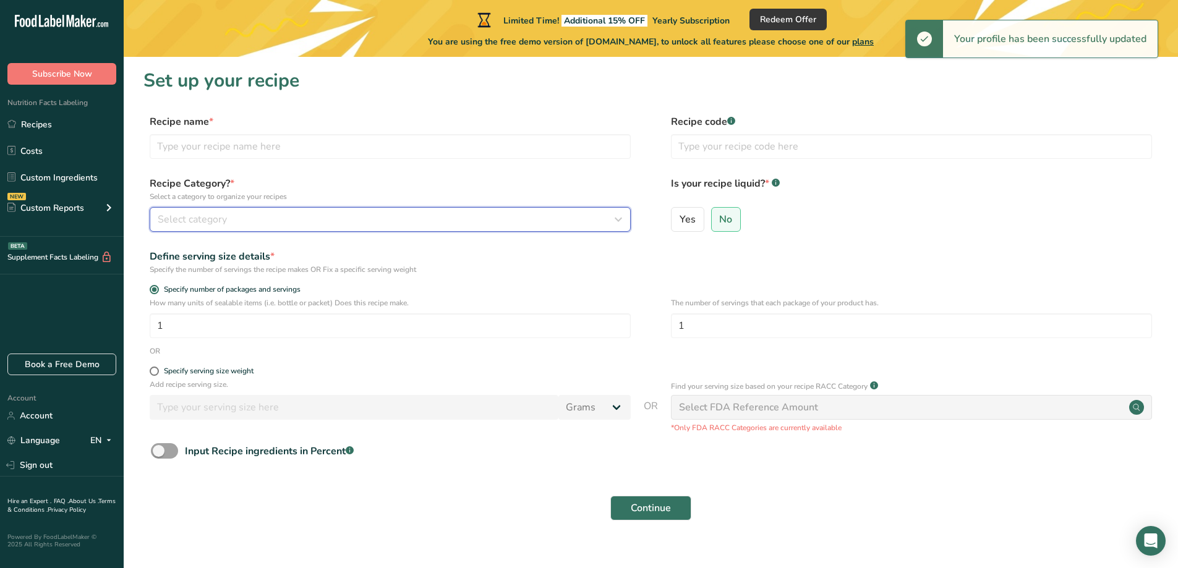  Describe the element at coordinates (390, 257) in the screenshot. I see `div: Define serving size details` at that location.